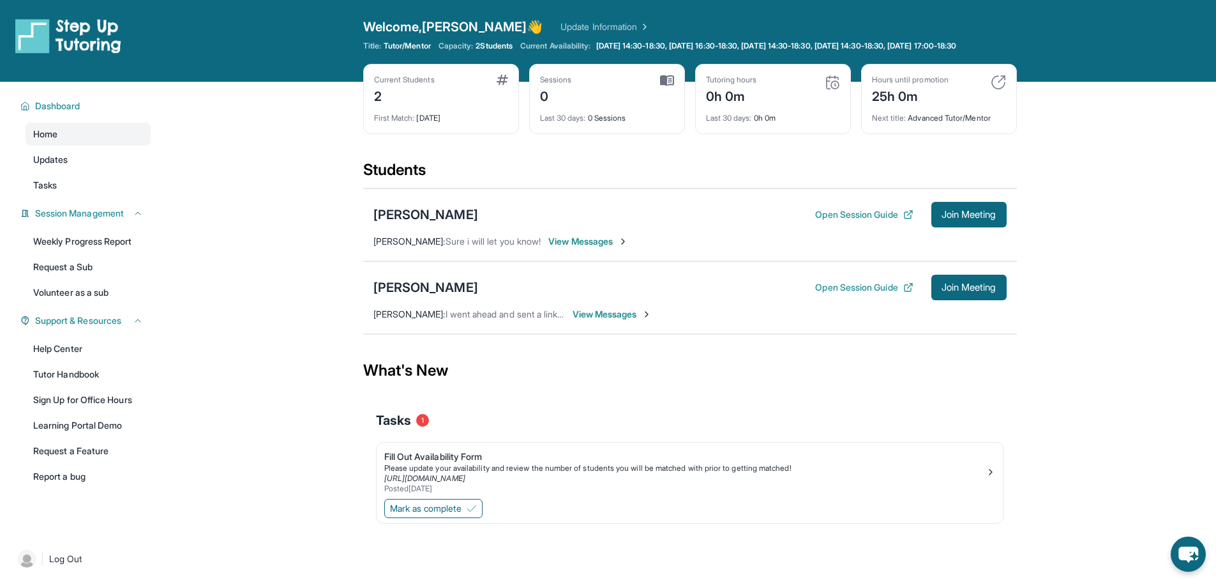 Image resolution: width=1216 pixels, height=582 pixels. What do you see at coordinates (685, 468) in the screenshot?
I see `div: Please update your availability and review the number of students you will be matched with prior ...` at bounding box center [685, 468].